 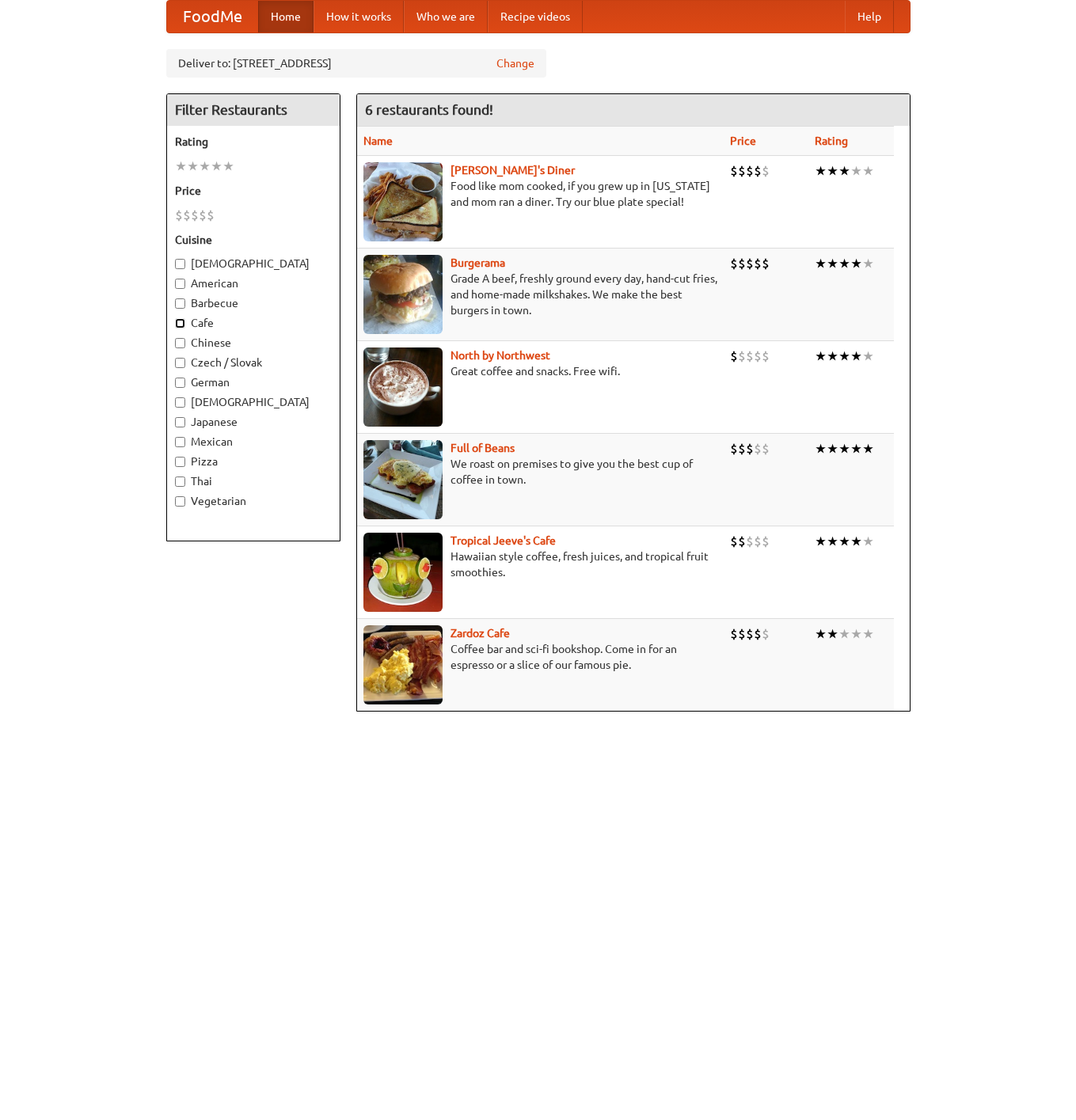 What do you see at coordinates (515, 63) in the screenshot?
I see `a: Change` at bounding box center [515, 63].